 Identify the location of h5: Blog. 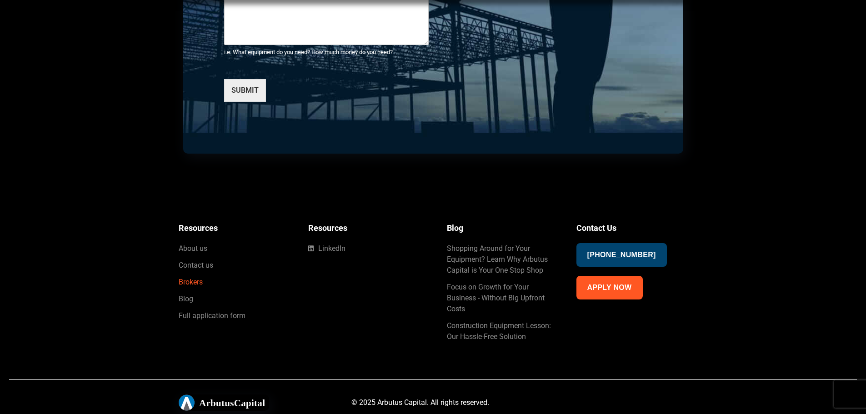
(502, 228).